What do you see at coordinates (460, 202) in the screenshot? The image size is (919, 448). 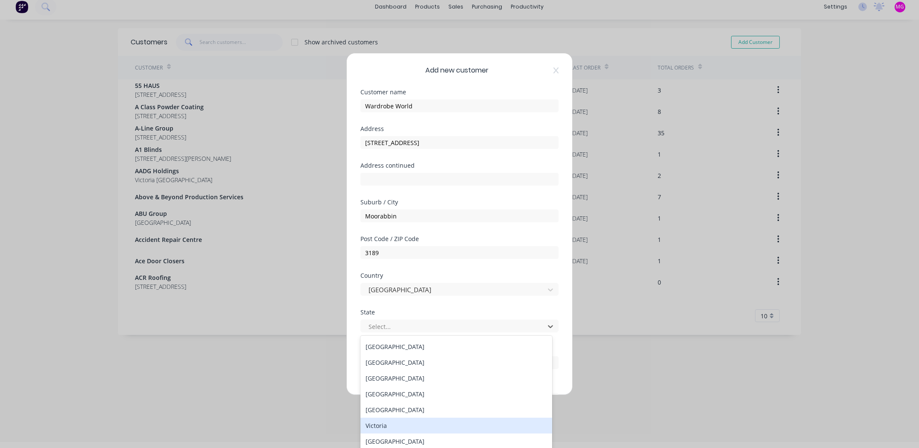 I see `div: Suburb / City` at bounding box center [460, 202].